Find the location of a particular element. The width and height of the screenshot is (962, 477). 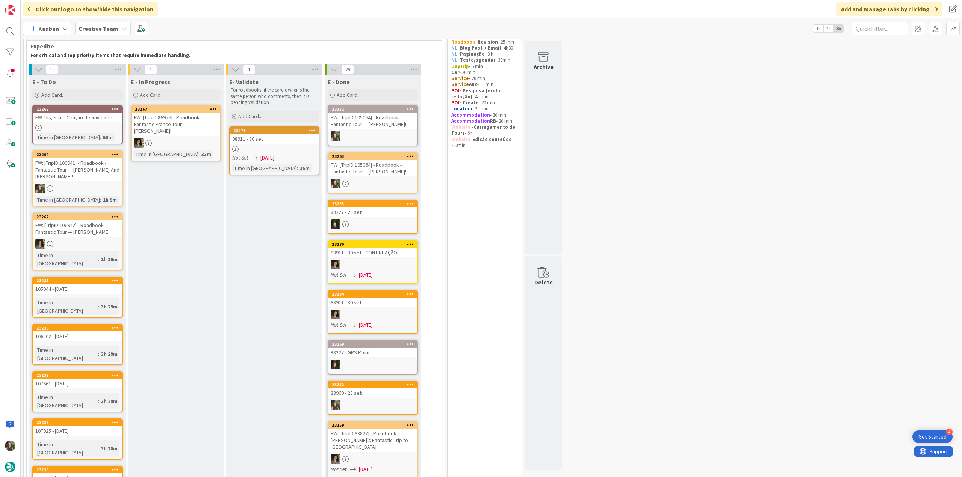

div: 23272 is located at coordinates (373, 109).